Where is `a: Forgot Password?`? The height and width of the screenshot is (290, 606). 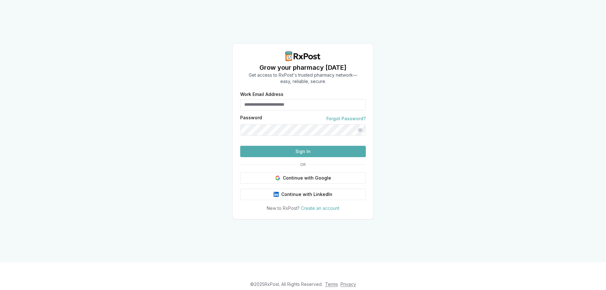
a: Forgot Password? is located at coordinates (346, 119).